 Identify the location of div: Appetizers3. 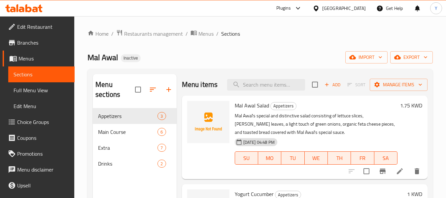
(134, 116).